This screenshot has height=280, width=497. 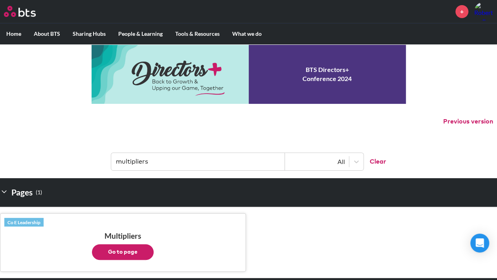 What do you see at coordinates (198, 162) in the screenshot?
I see `input: Find contents, pages and demos...` at bounding box center [198, 162].